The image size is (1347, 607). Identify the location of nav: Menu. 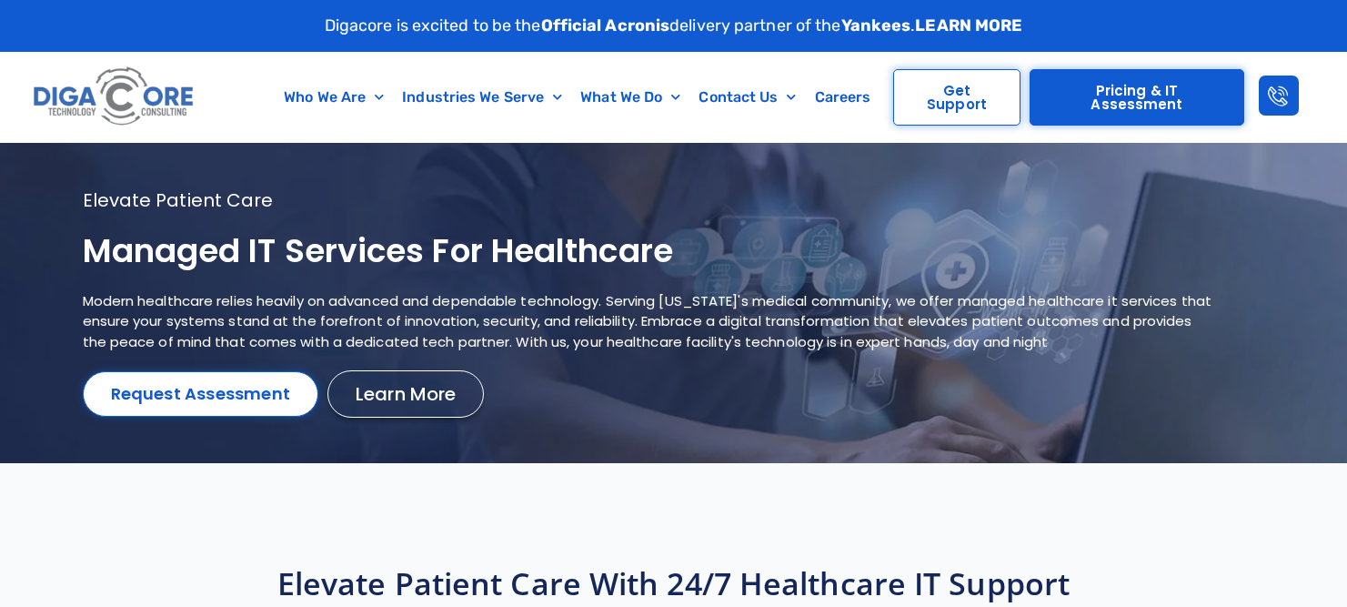
(578, 97).